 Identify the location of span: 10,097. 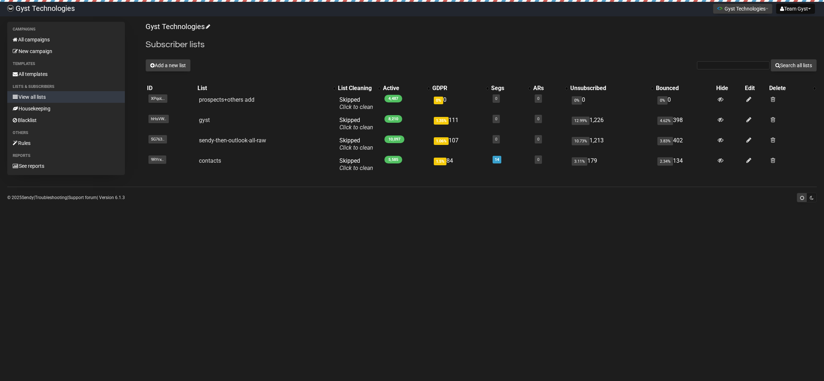
(394, 139).